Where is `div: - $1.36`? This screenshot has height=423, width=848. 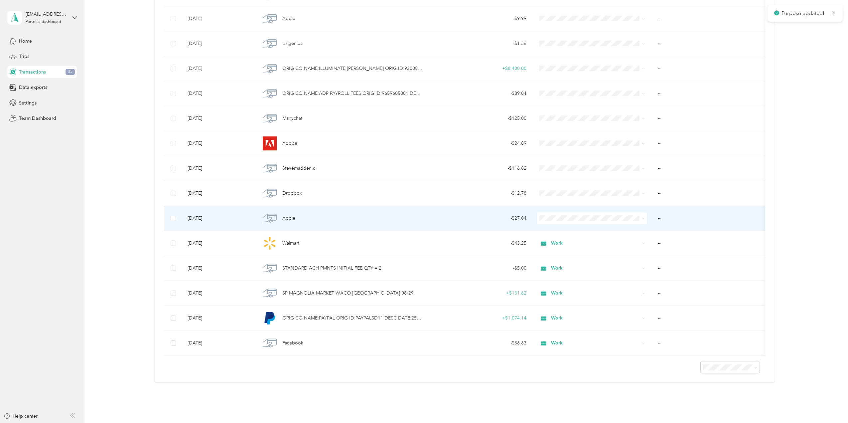
div: - $1.36 is located at coordinates (480, 44).